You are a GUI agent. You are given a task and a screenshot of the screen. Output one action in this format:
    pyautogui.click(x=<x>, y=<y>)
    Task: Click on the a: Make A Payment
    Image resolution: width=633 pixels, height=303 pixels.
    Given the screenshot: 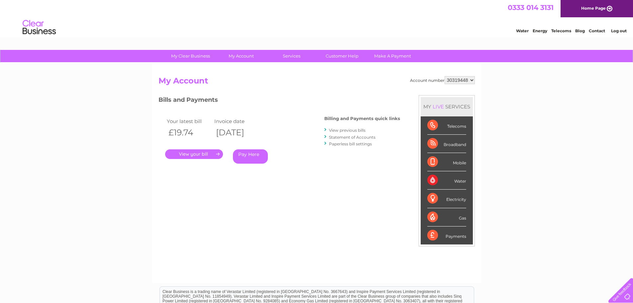 What is the action you would take?
    pyautogui.click(x=393, y=56)
    